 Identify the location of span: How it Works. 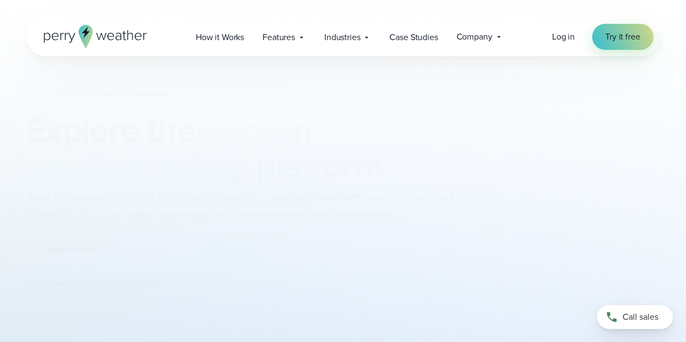
(220, 37).